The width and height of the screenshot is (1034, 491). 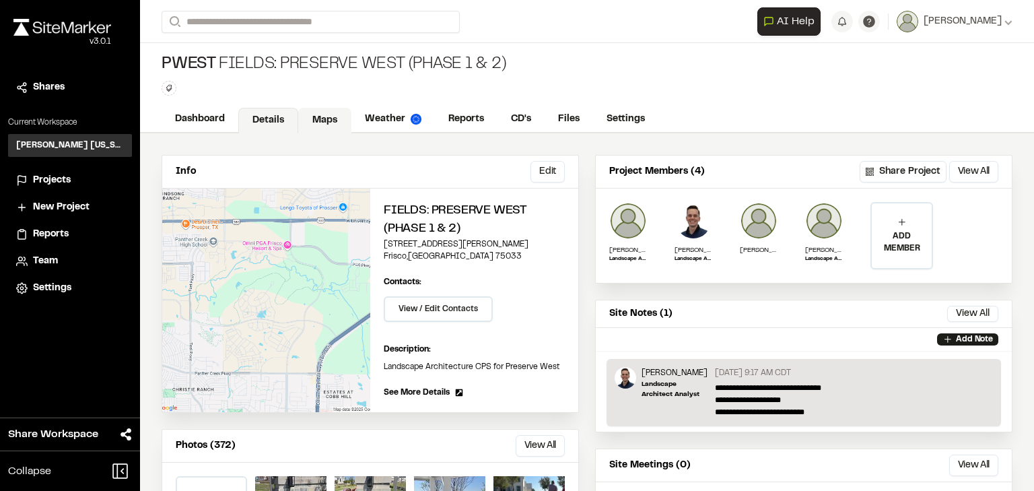 I want to click on span: See More Details, so click(x=417, y=392).